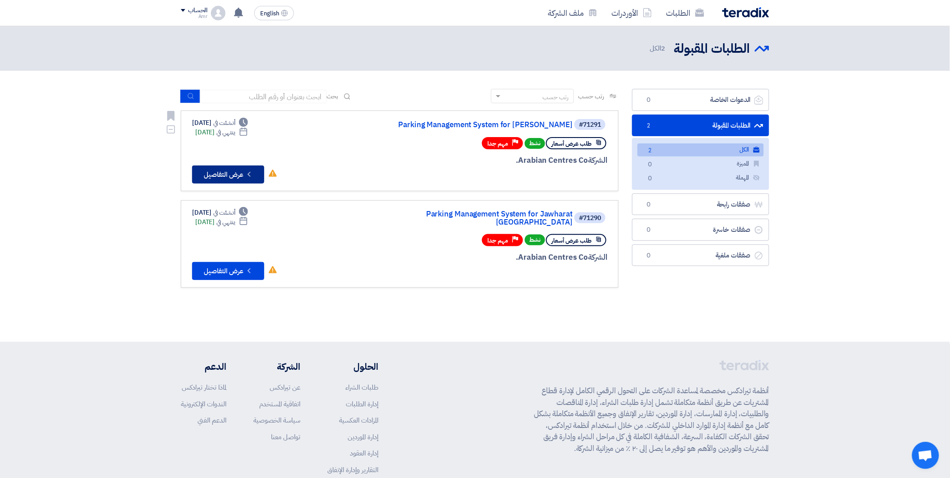  Describe the element at coordinates (332, 96) in the screenshot. I see `span: بحث` at that location.